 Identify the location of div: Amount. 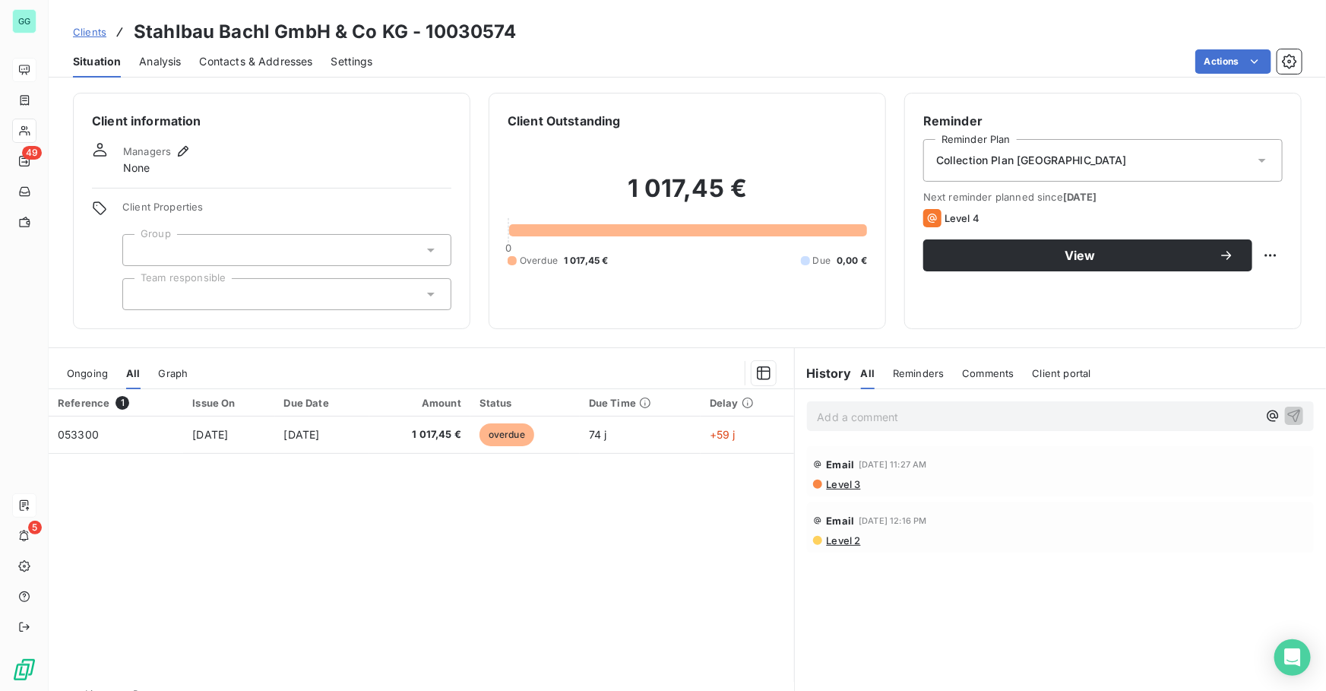
(420, 403).